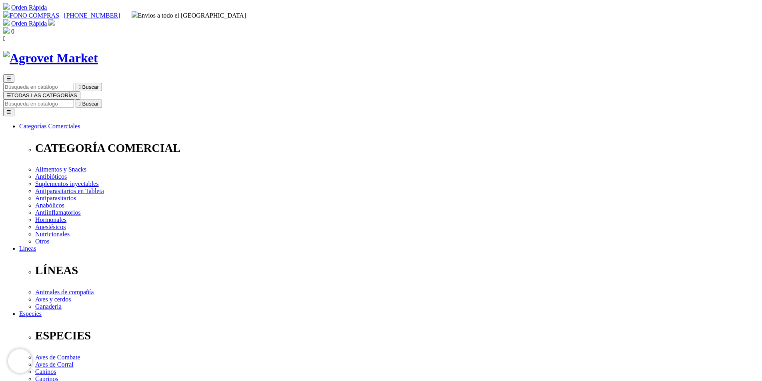  I want to click on a: Líneas, so click(28, 249).